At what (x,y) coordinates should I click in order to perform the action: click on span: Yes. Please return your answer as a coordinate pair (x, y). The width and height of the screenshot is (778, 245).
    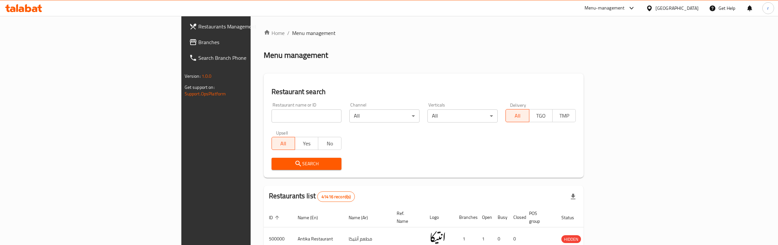
    Looking at the image, I should click on (306, 143).